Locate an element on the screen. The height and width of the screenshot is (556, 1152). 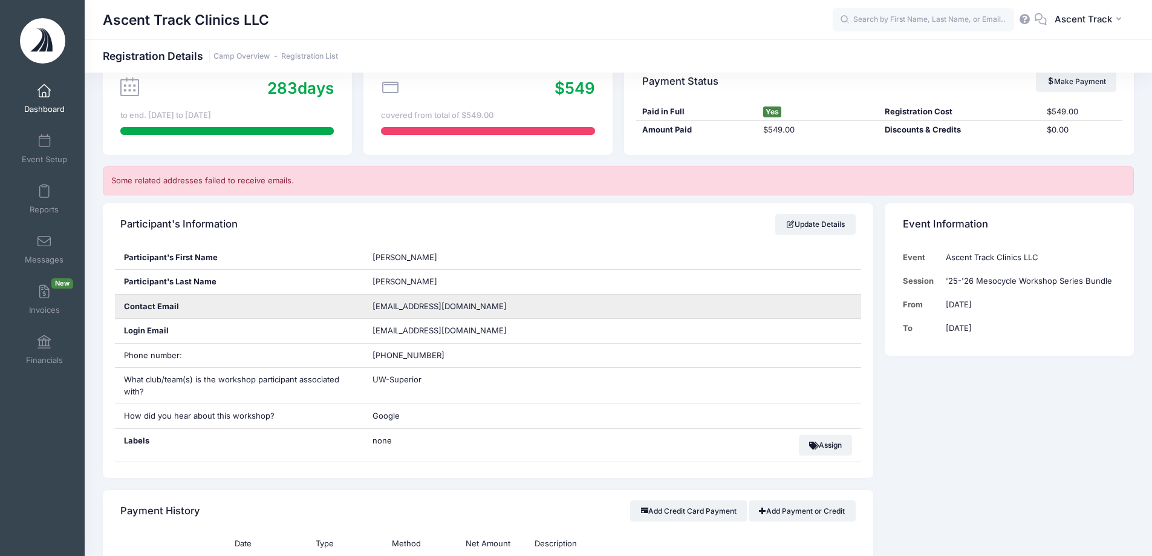
span: Messages is located at coordinates (44, 260).